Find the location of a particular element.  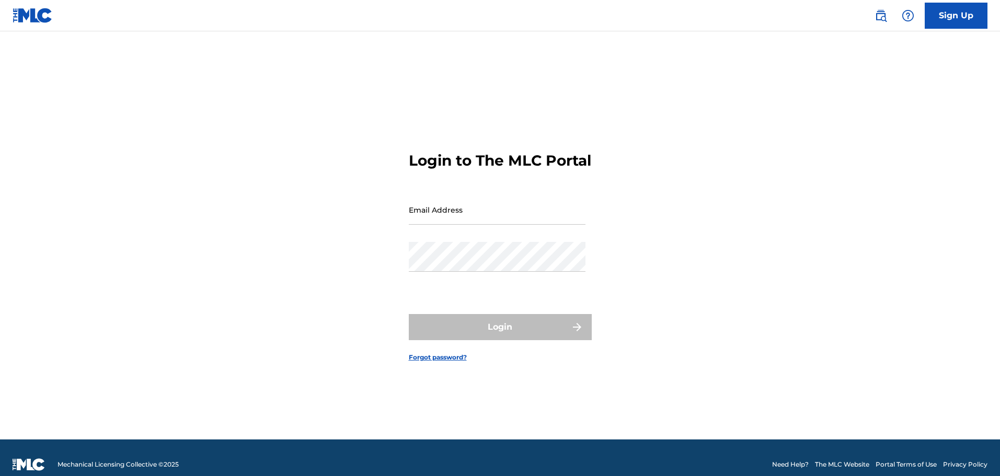

span: Mechanical Licensing Collective © 2025 is located at coordinates (118, 465).